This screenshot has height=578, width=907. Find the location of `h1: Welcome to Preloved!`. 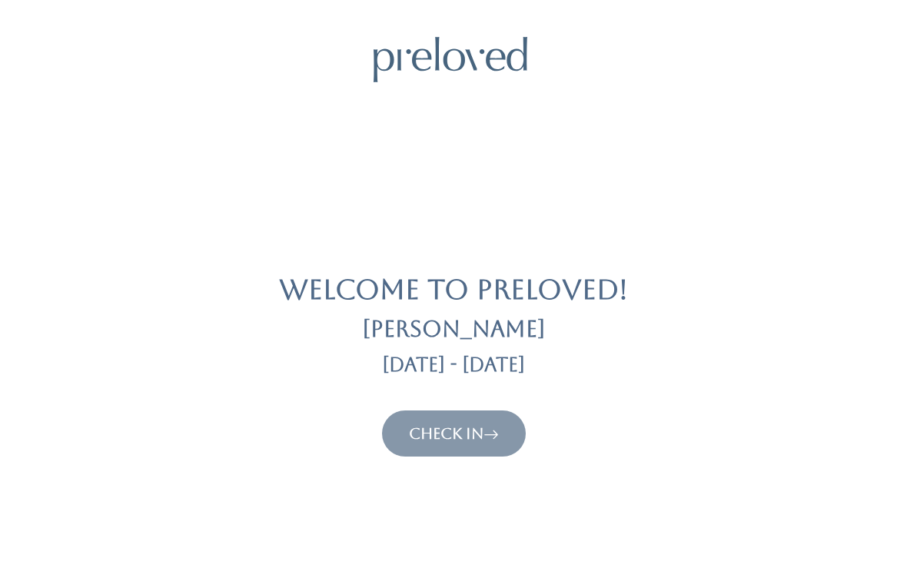

h1: Welcome to Preloved! is located at coordinates (454, 290).